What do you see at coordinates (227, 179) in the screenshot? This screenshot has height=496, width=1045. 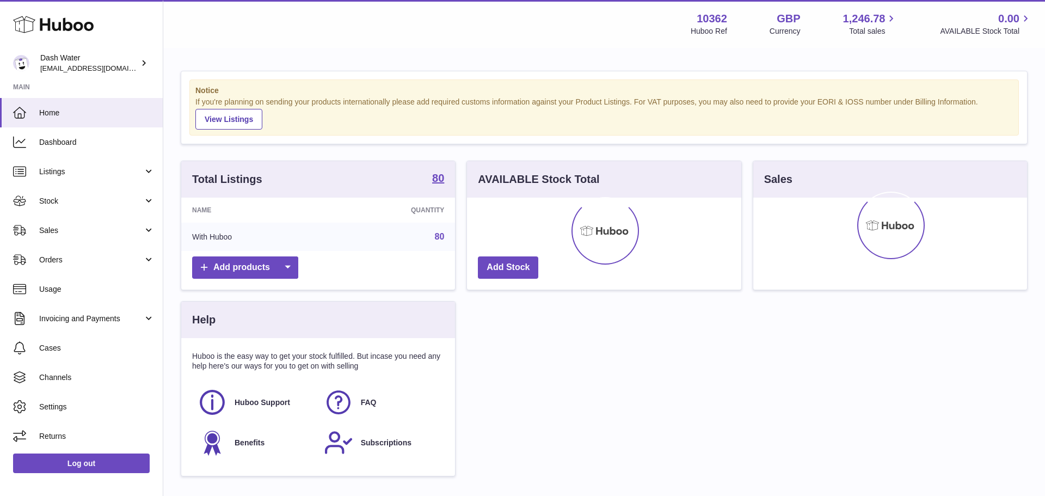 I see `h3: Total Listings` at bounding box center [227, 179].